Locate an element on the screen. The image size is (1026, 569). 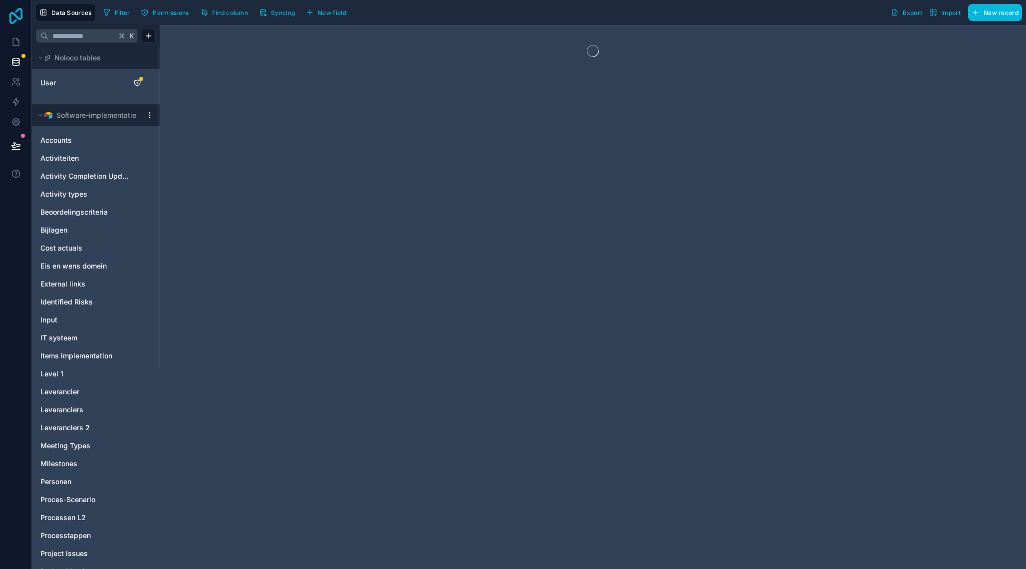
a: Activity Completion Updates is located at coordinates (86, 176).